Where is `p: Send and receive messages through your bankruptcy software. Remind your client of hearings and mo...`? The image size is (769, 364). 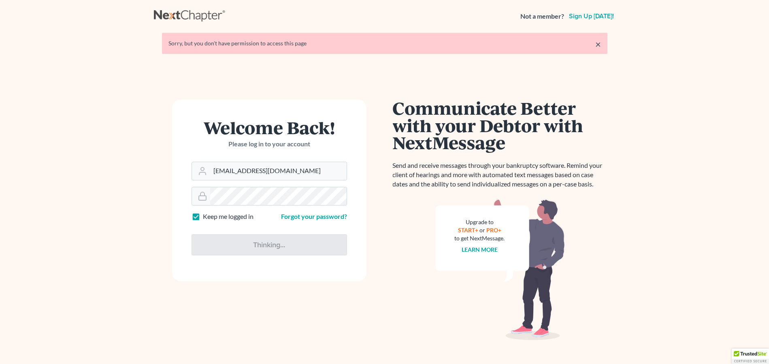 p: Send and receive messages through your bankruptcy software. Remind your client of hearings and mo... is located at coordinates (500, 175).